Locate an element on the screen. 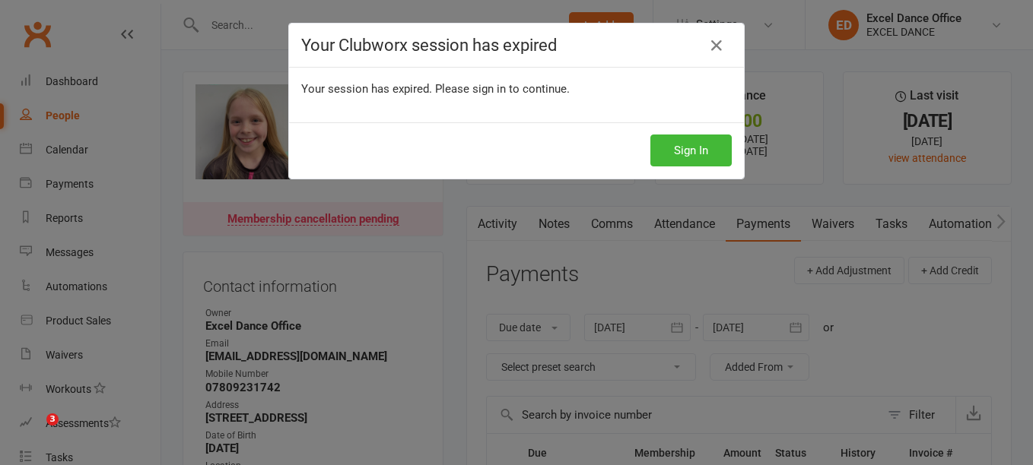 This screenshot has width=1033, height=465. span: 3 is located at coordinates (52, 420).